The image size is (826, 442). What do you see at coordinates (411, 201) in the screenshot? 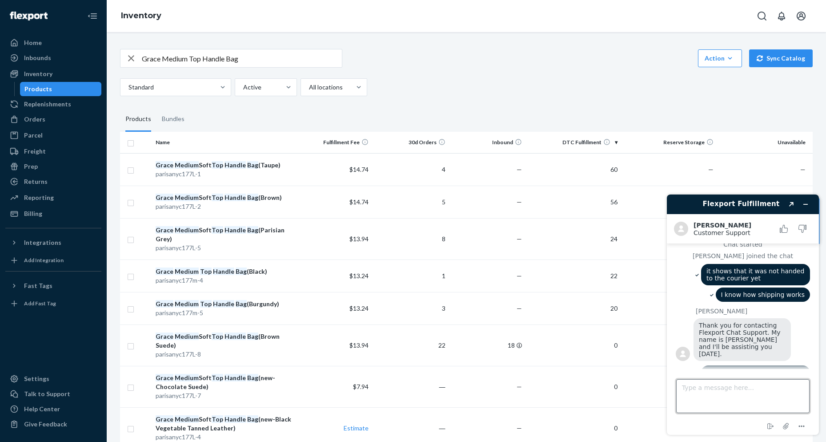
I see `td: 5` at bounding box center [411, 201].